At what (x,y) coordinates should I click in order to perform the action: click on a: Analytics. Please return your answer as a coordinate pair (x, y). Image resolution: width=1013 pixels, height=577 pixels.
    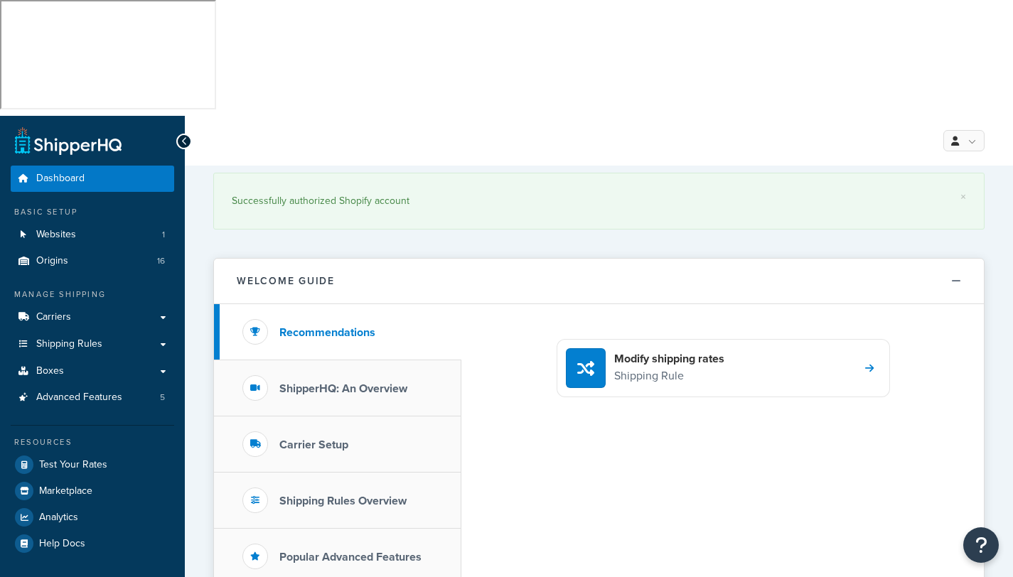
    Looking at the image, I should click on (92, 518).